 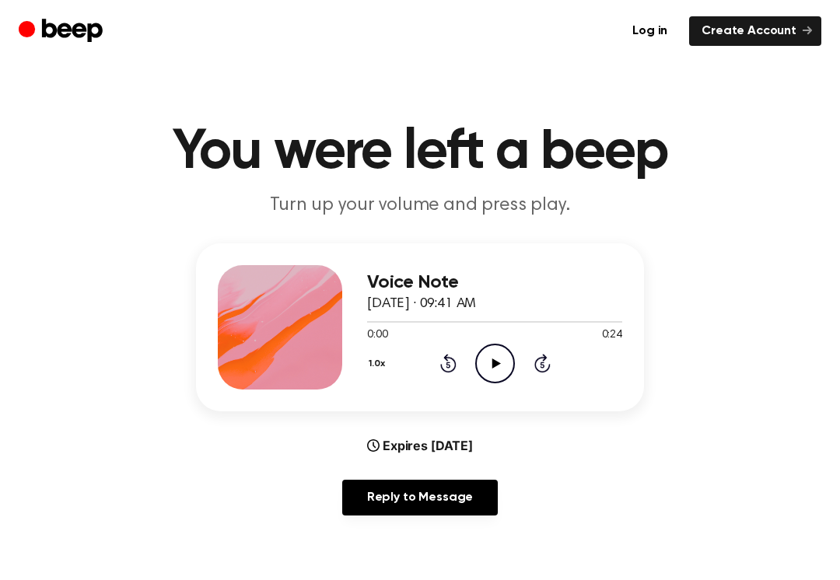 What do you see at coordinates (650, 31) in the screenshot?
I see `a: Log in` at bounding box center [650, 31].